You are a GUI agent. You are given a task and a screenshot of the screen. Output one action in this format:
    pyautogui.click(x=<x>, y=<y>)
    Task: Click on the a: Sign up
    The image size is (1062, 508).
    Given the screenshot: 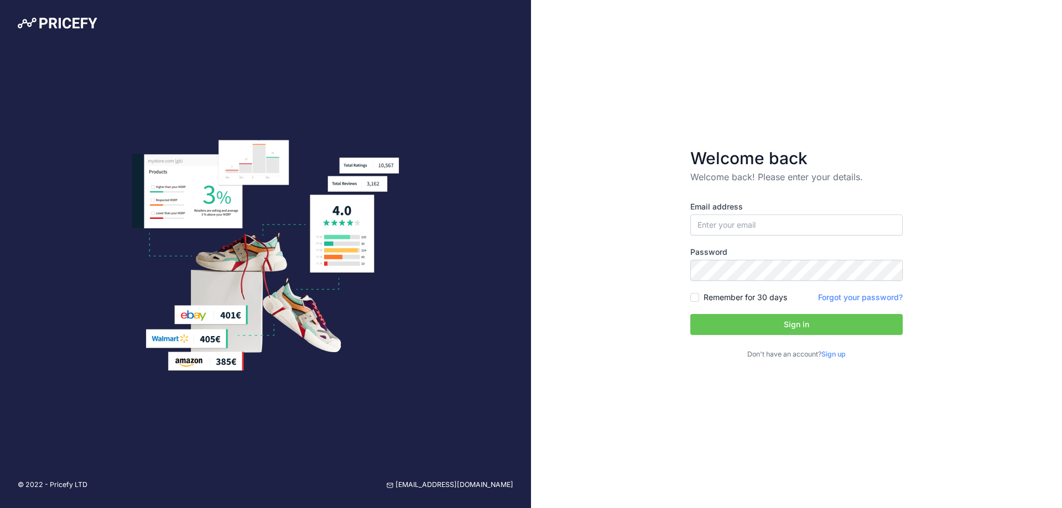 What is the action you would take?
    pyautogui.click(x=834, y=354)
    